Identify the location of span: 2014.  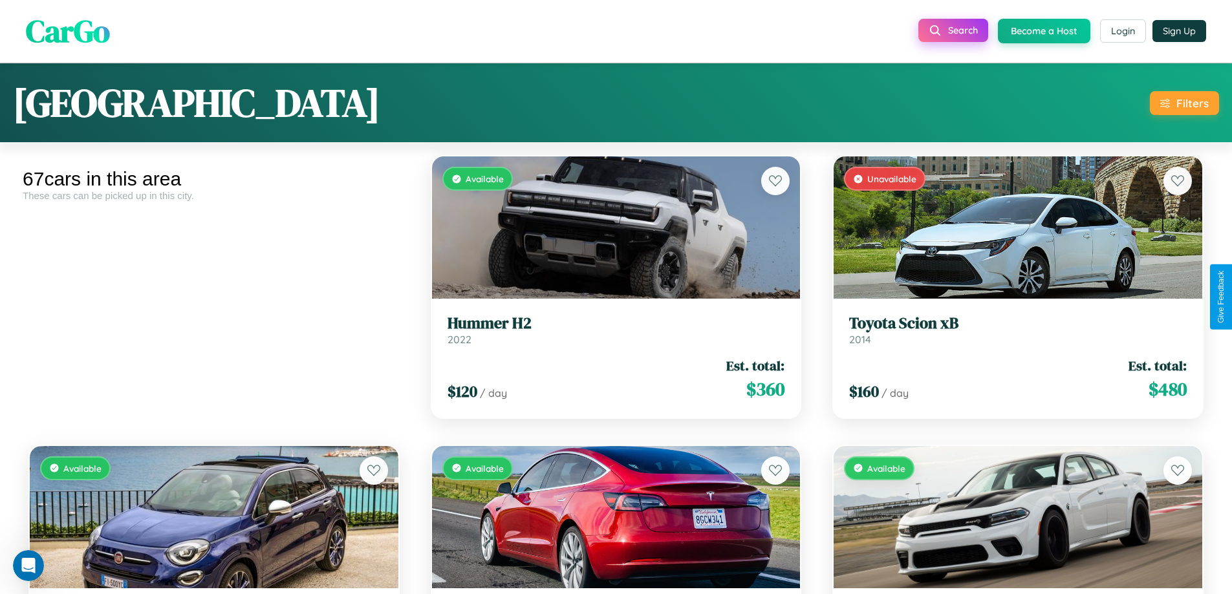
(860, 339).